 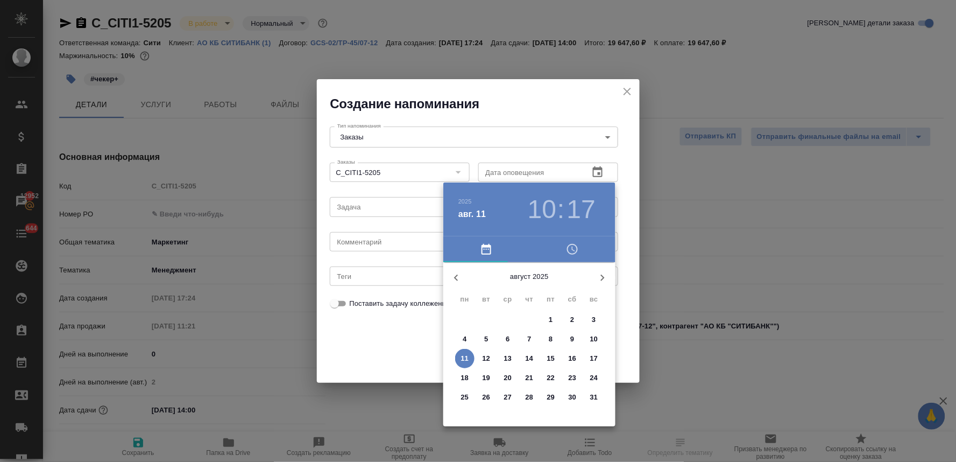 I want to click on p: 26, so click(x=486, y=397).